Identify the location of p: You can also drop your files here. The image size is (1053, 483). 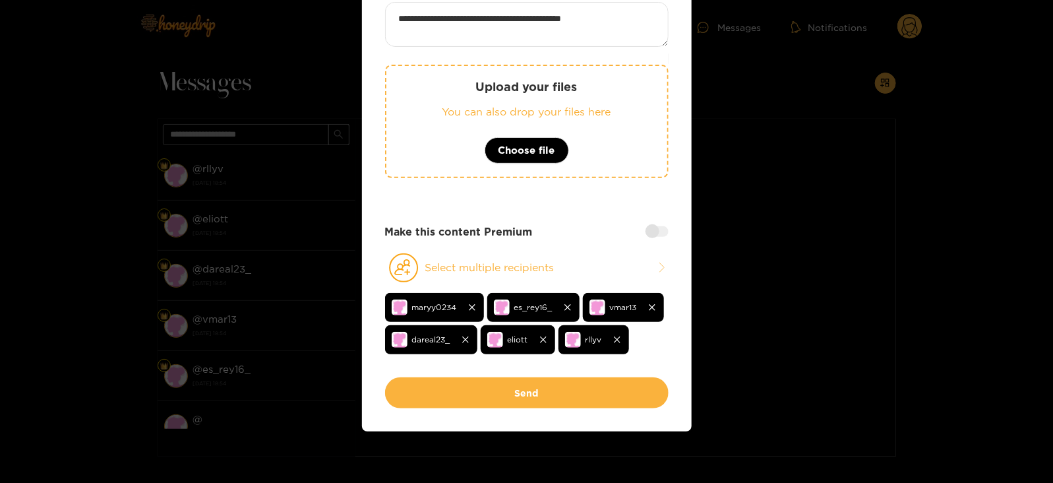
(527, 111).